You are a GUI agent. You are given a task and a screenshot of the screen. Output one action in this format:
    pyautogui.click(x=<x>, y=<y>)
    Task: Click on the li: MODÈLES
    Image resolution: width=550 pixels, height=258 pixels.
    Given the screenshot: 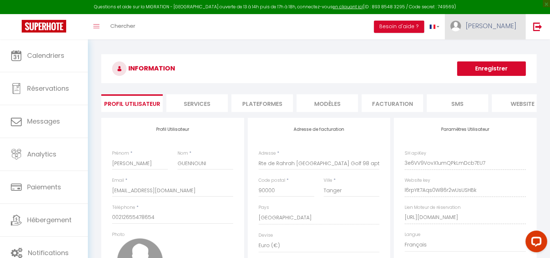 What is the action you would take?
    pyautogui.click(x=327, y=103)
    